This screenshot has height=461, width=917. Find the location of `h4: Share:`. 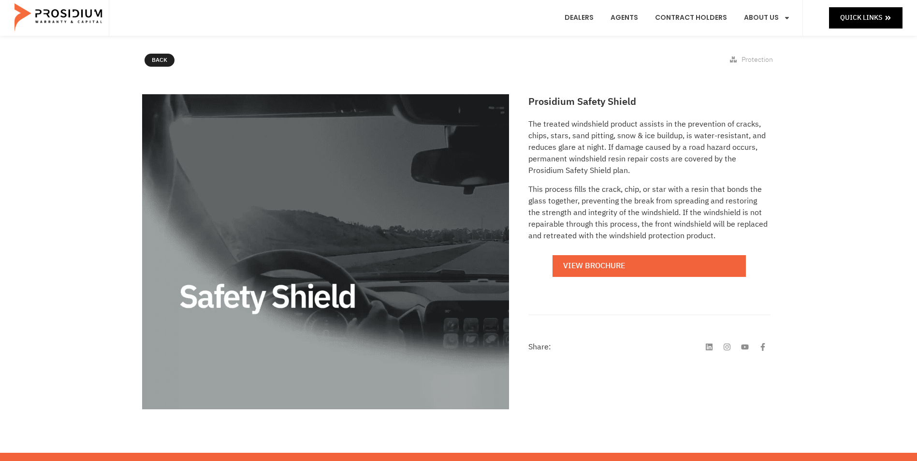

h4: Share: is located at coordinates (539, 347).